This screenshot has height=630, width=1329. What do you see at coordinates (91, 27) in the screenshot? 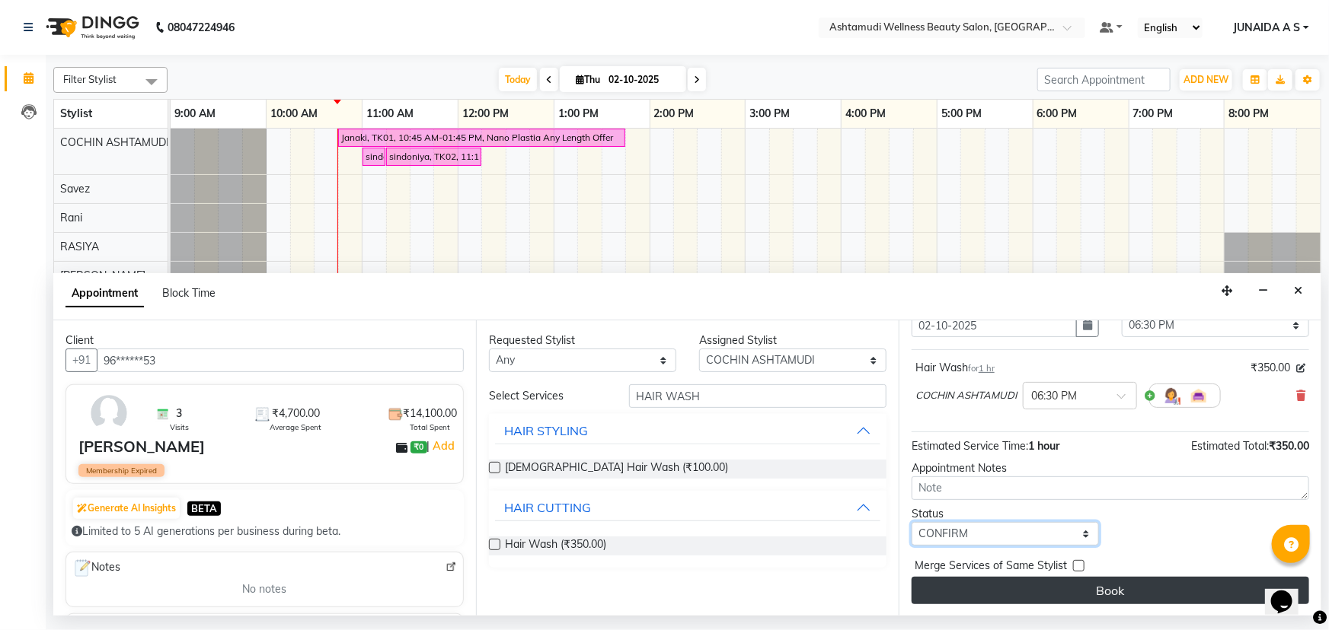
I see `img: logo` at bounding box center [91, 27].